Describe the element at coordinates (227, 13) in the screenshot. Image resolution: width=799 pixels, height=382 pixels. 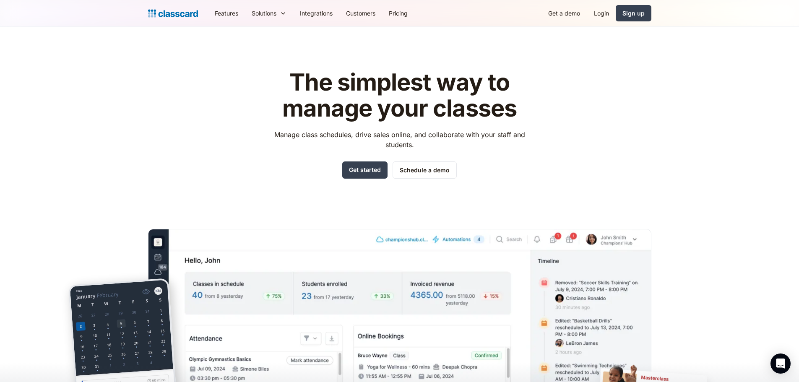
I see `a: Features` at that location.